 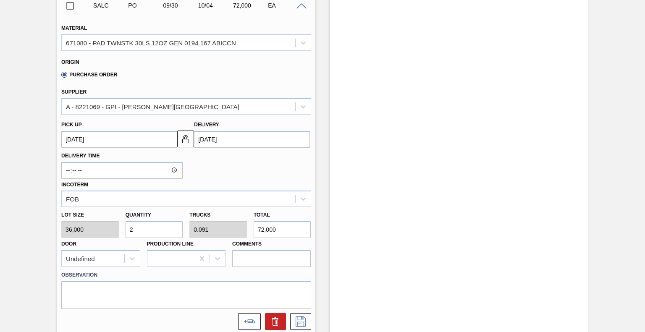 What do you see at coordinates (262, 215) in the screenshot?
I see `label: Total` at bounding box center [262, 215].